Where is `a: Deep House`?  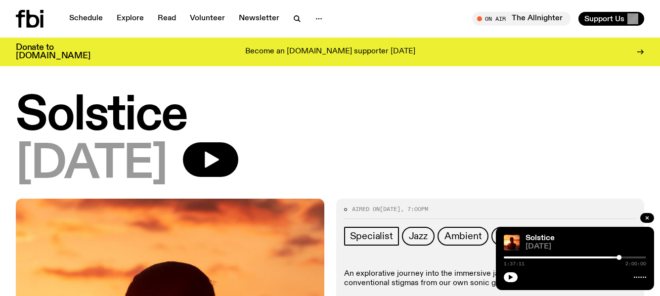 a: Deep House is located at coordinates (525, 236).